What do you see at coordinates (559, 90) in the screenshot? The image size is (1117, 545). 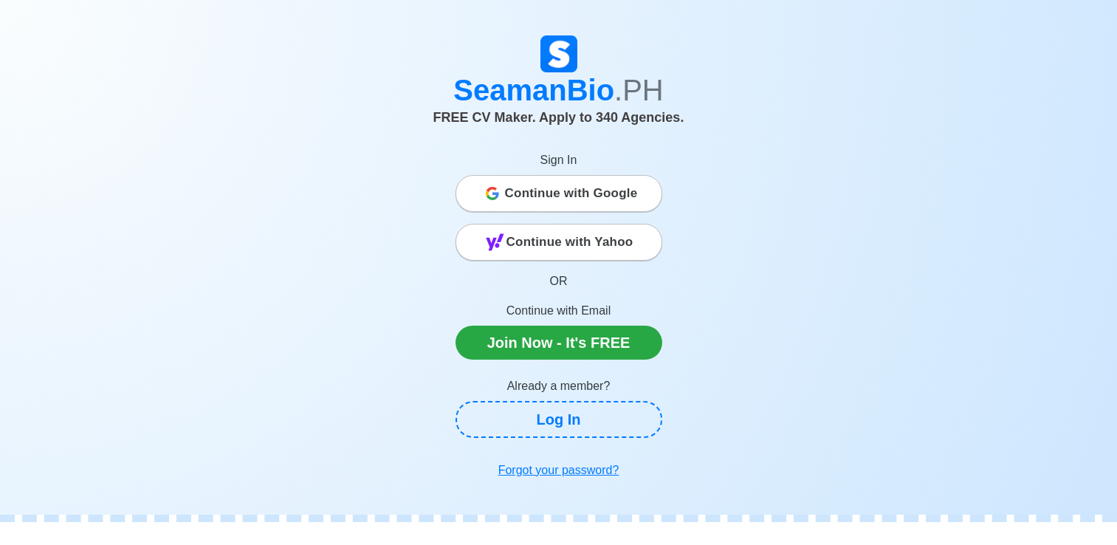 I see `h1: SeamanBio` at bounding box center [559, 90].